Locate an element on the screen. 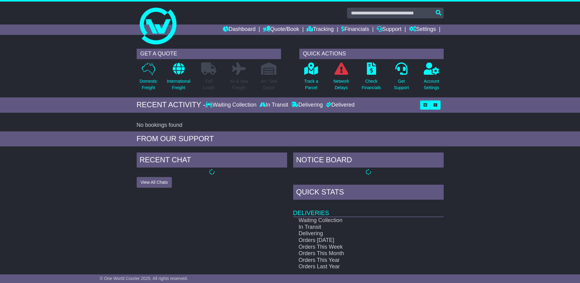  a: Tracking is located at coordinates (320, 30).